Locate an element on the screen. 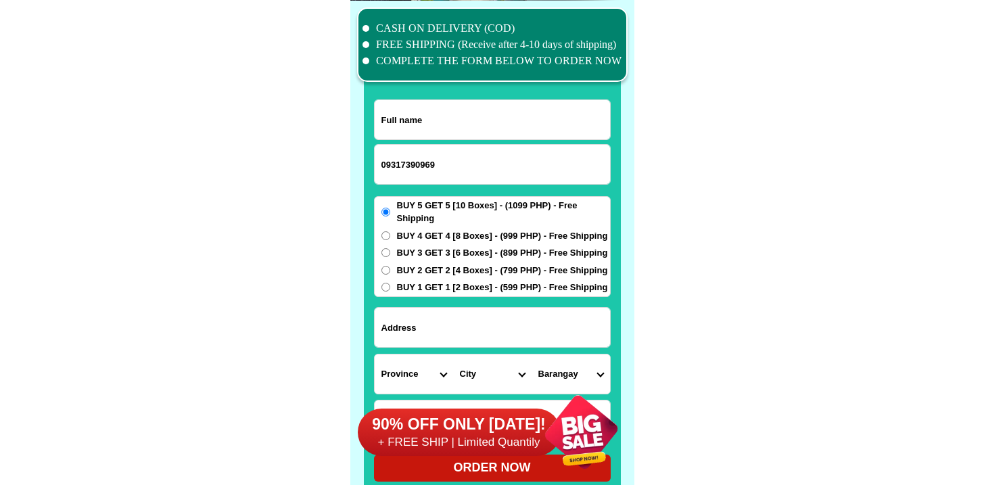 The height and width of the screenshot is (485, 984). li: FREE SHIPPING (Receive after 4-10 days of shipping) is located at coordinates (492, 45).